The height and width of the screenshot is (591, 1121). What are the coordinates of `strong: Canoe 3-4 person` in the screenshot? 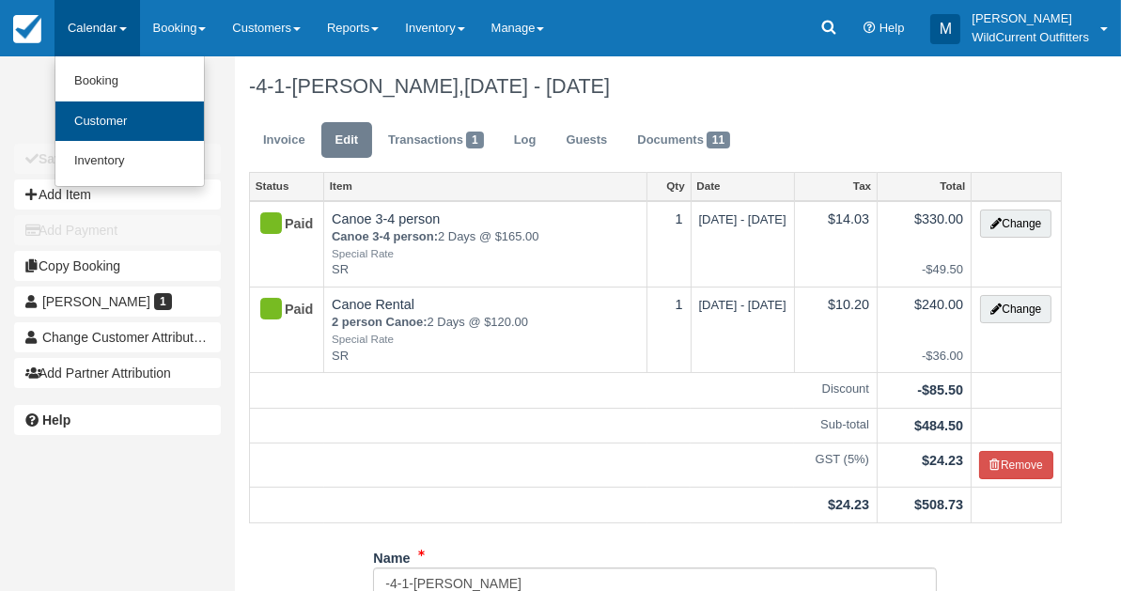 It's located at (384, 236).